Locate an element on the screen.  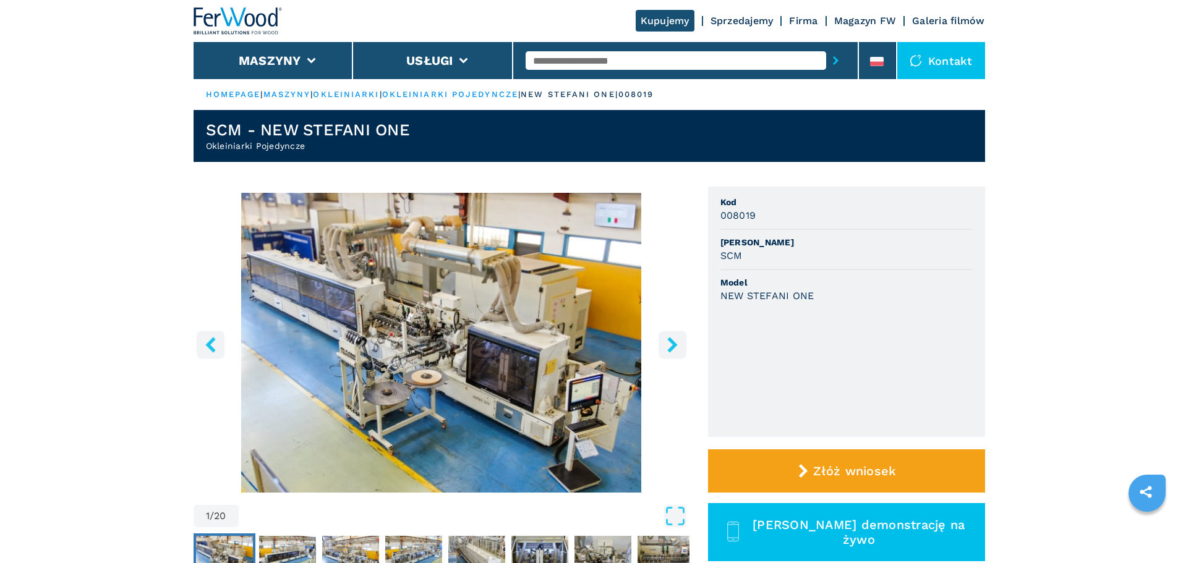
p: 008019 is located at coordinates (636, 95).